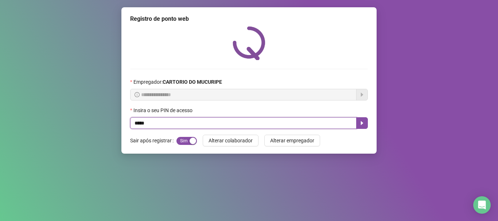 This screenshot has width=498, height=221. Describe the element at coordinates (153, 141) in the screenshot. I see `label: Sair após registrar` at that location.